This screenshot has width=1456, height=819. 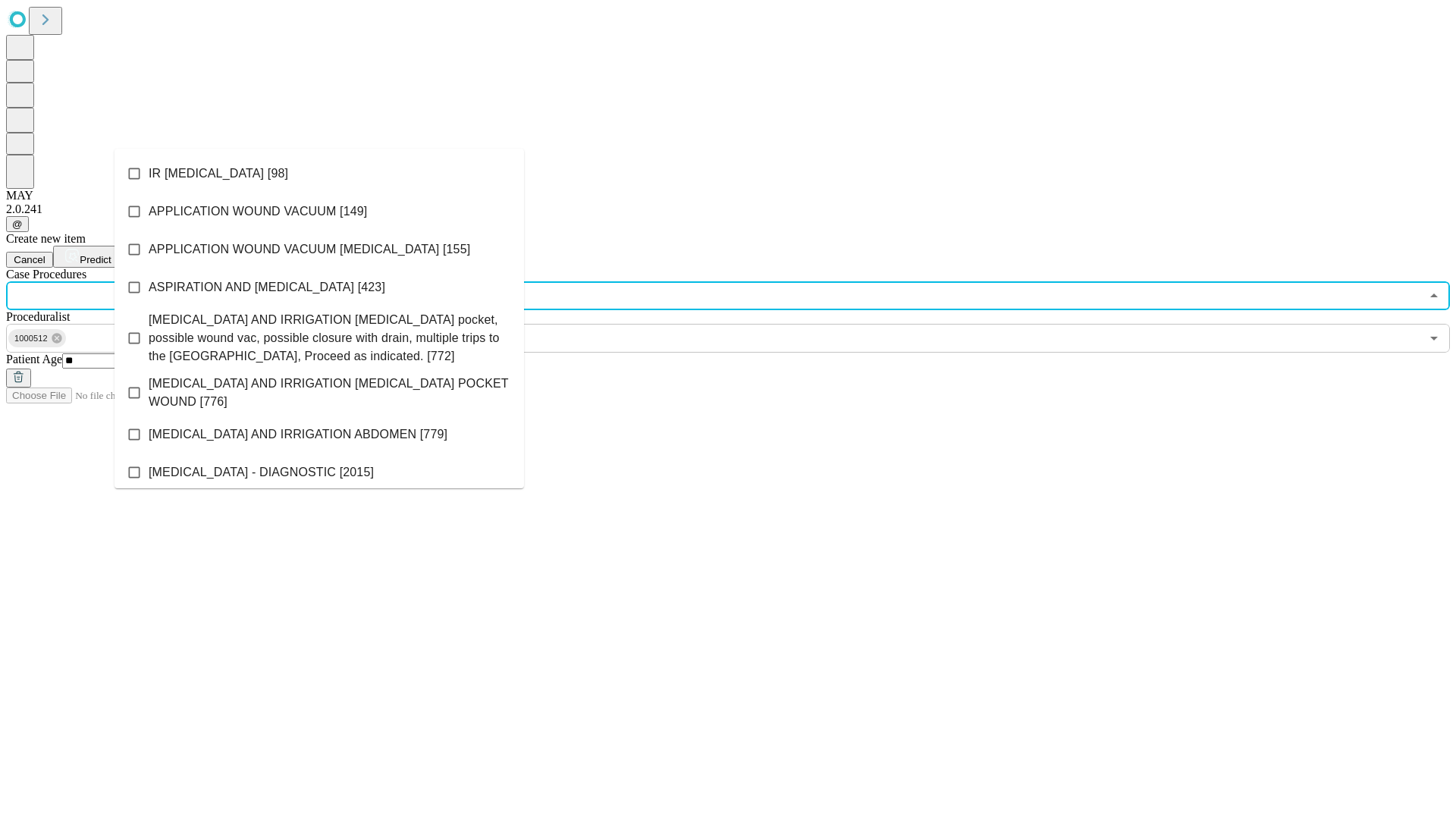 What do you see at coordinates (728, 209) in the screenshot?
I see `div: 2.0.241` at bounding box center [728, 209].